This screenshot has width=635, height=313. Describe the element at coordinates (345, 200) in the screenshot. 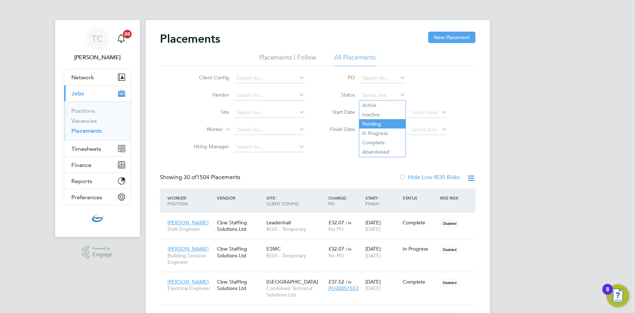

I see `div: Charge` at that location.